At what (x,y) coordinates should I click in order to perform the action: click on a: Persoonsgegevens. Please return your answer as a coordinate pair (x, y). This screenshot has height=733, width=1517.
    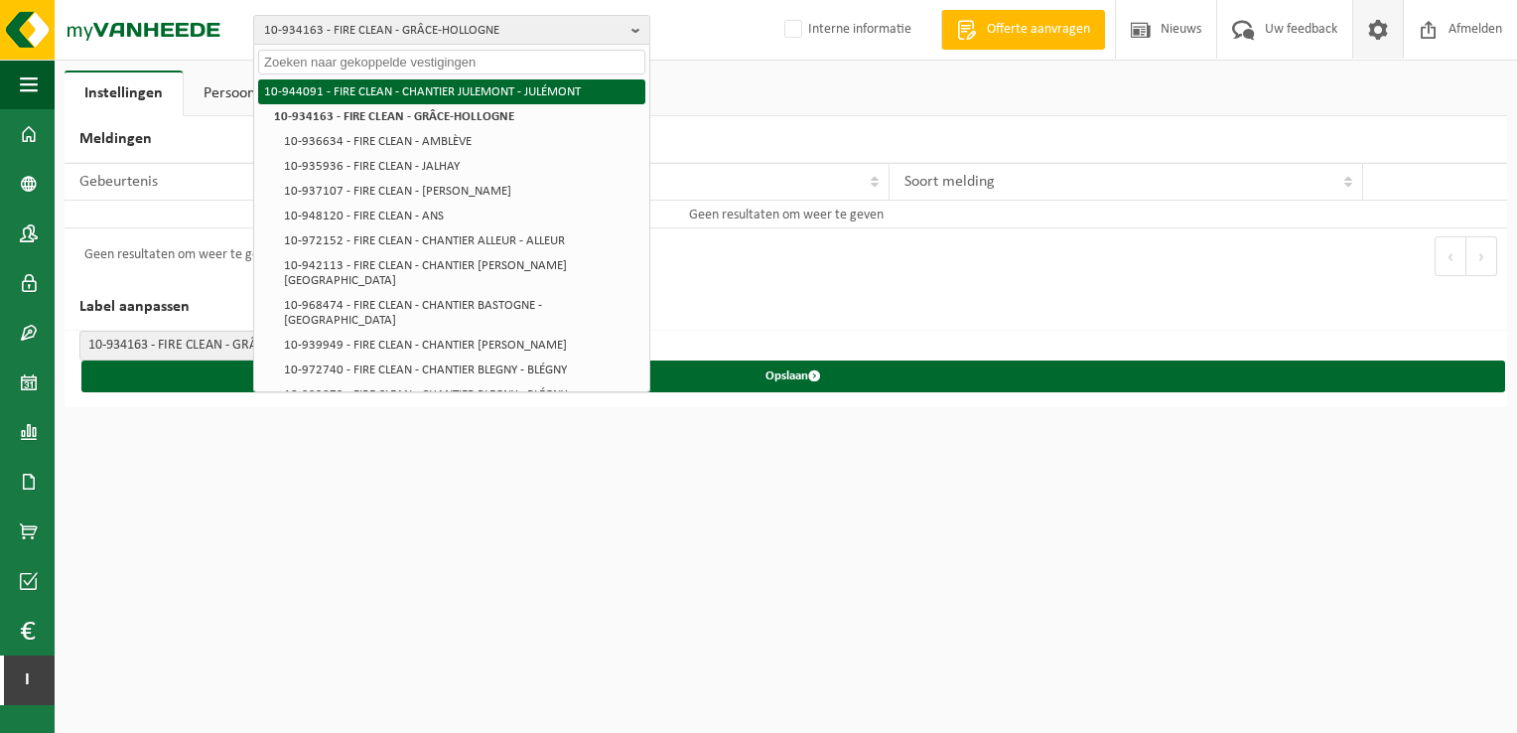
    Looking at the image, I should click on (262, 93).